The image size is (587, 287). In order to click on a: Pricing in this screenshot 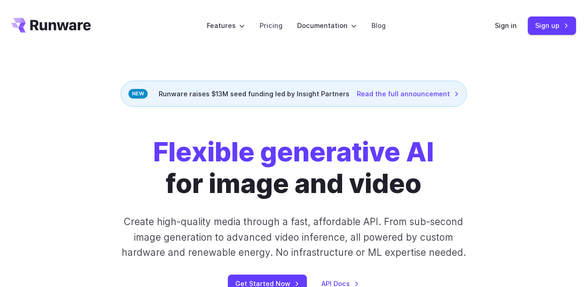, I will do `click(271, 25)`.